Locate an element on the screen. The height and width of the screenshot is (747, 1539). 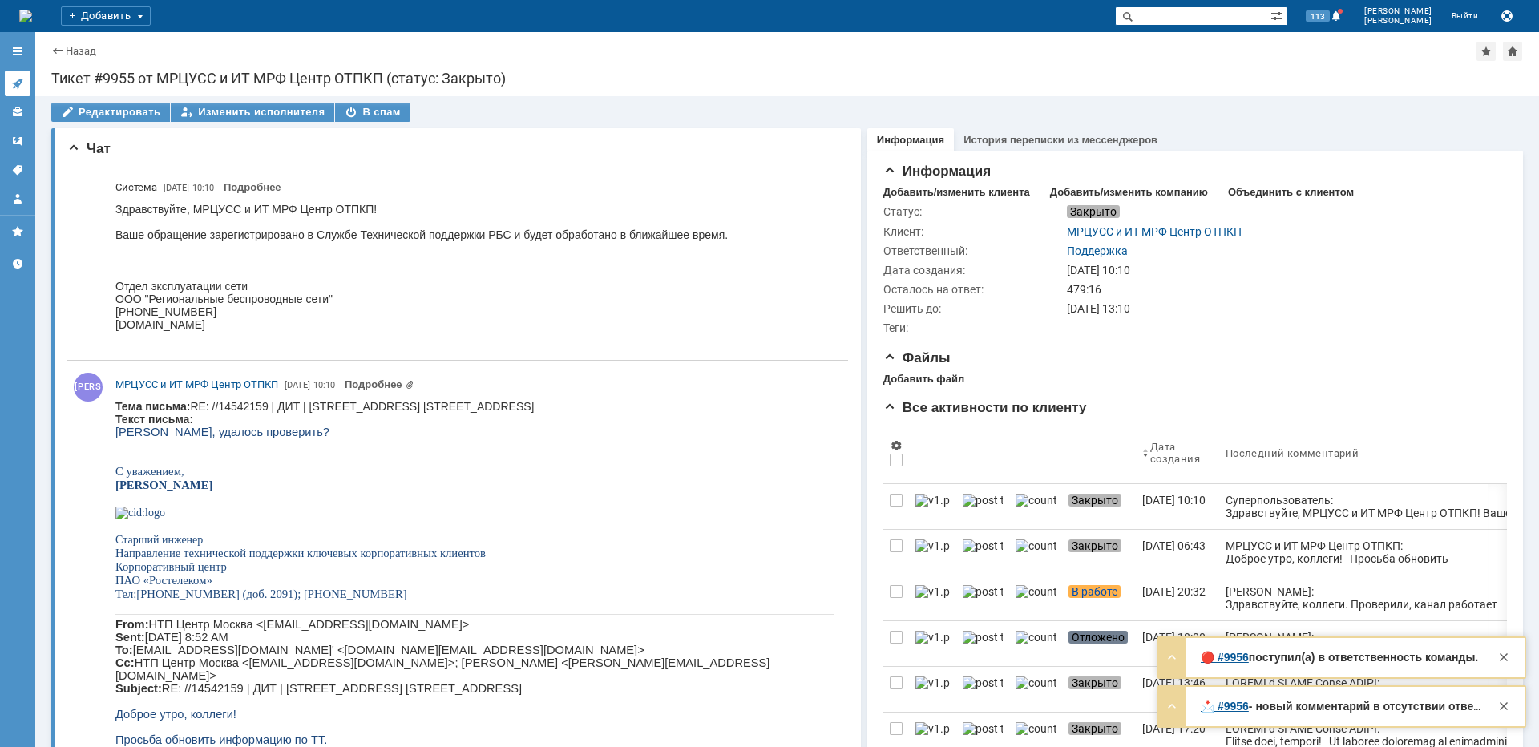
a: Прикреплены файлы: image001.png is located at coordinates (379, 384).